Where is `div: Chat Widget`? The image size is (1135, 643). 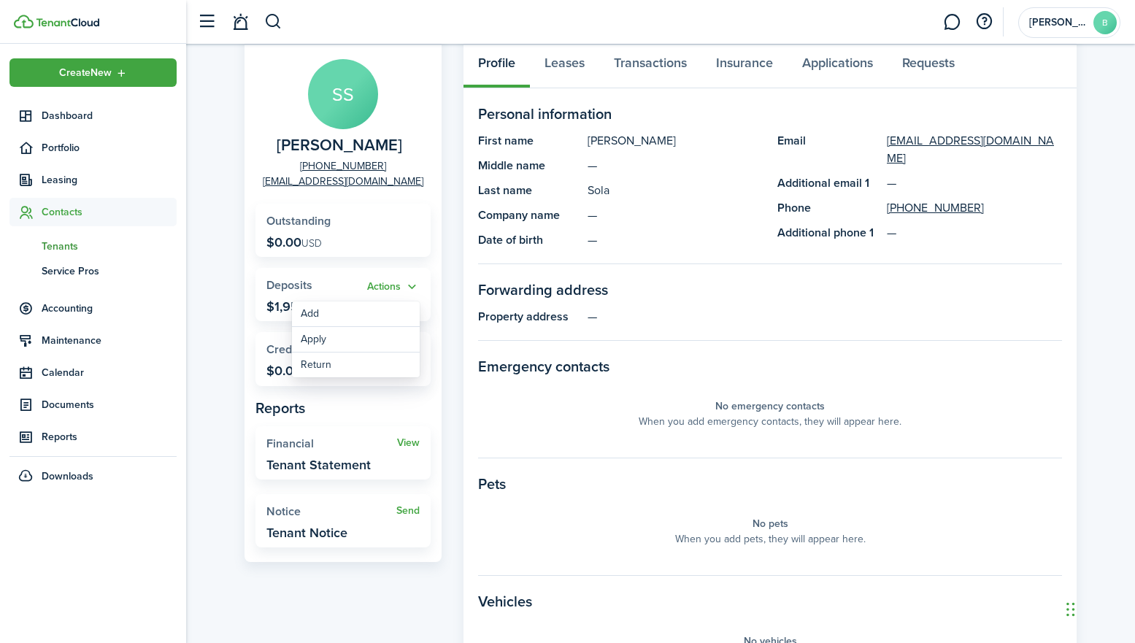
div: Chat Widget is located at coordinates (1098, 608).